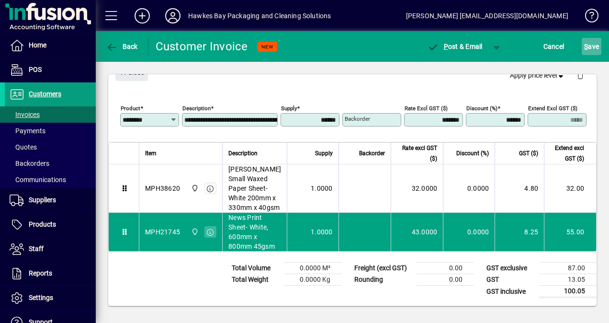 This screenshot has height=323, width=609. I want to click on button: Save, so click(591, 46).